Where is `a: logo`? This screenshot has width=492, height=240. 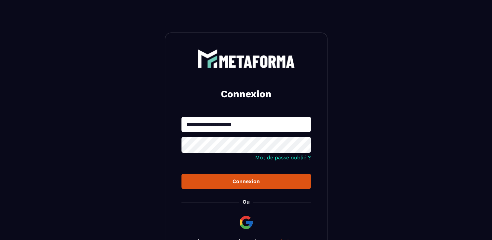
a: logo is located at coordinates (246, 58).